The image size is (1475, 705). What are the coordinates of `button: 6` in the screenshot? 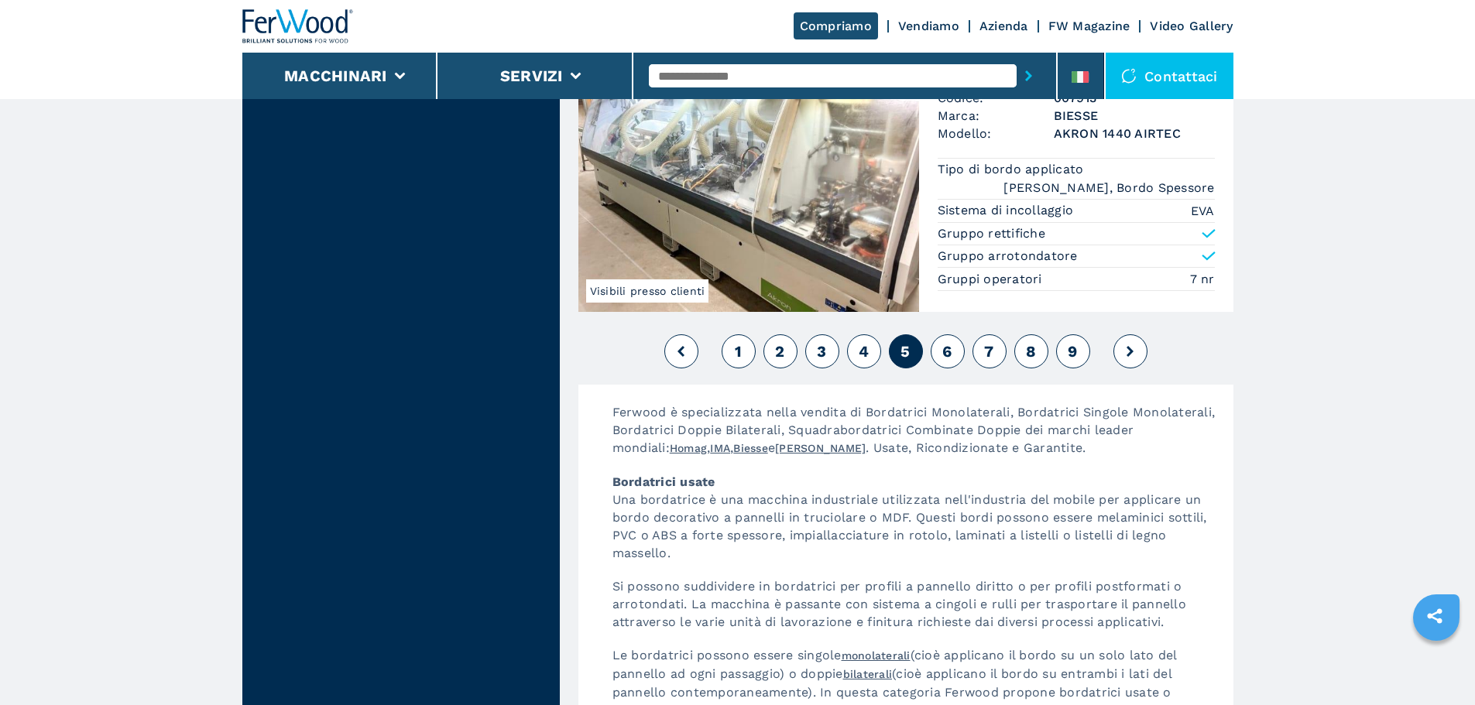 It's located at (948, 352).